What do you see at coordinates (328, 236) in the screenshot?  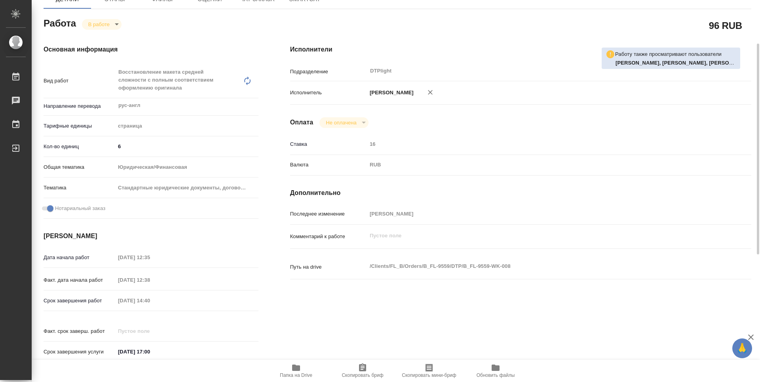 I see `p: Комментарий к работе` at bounding box center [328, 236].